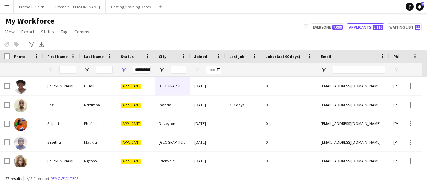 This screenshot has width=427, height=184. What do you see at coordinates (163, 56) in the screenshot?
I see `span: City` at bounding box center [163, 56].